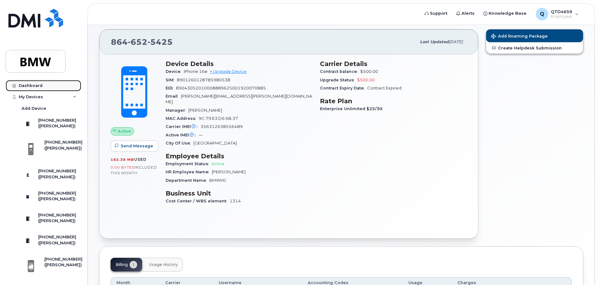 The height and width of the screenshot is (285, 598). I want to click on button: Add Roaming Package, so click(535, 36).